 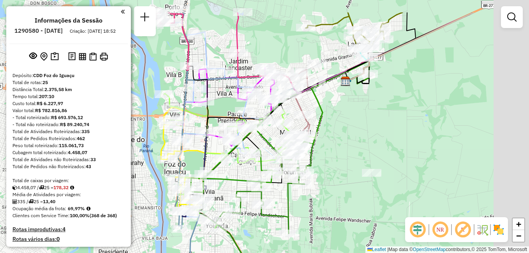 I want to click on strong: 0, so click(x=58, y=239).